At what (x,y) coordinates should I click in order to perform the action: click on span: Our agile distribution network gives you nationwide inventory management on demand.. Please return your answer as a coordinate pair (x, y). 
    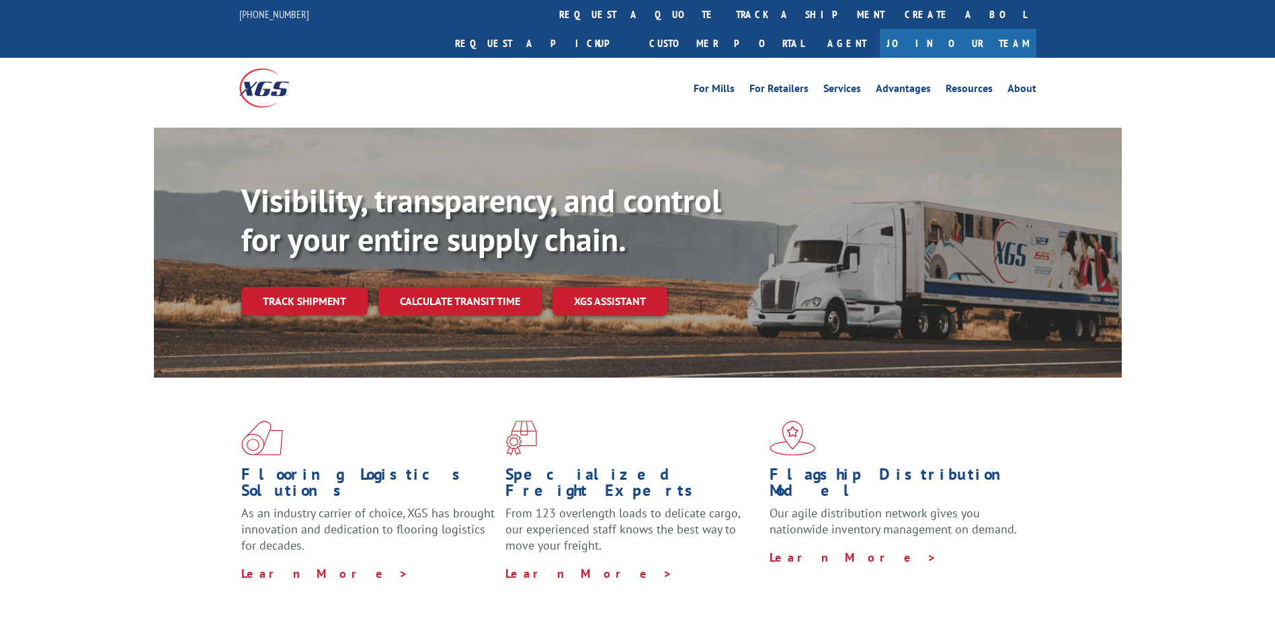
    Looking at the image, I should click on (893, 521).